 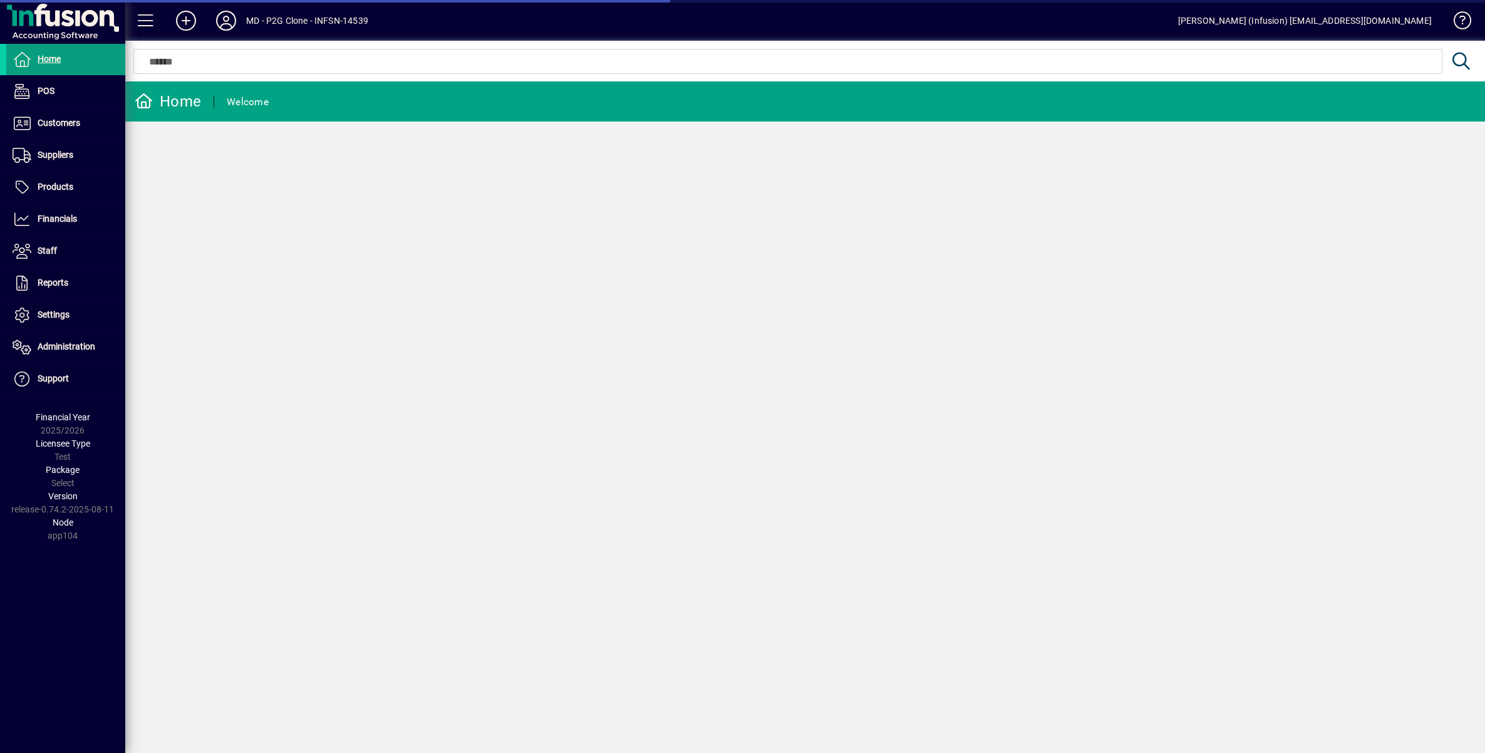 I want to click on span: Customers, so click(x=59, y=123).